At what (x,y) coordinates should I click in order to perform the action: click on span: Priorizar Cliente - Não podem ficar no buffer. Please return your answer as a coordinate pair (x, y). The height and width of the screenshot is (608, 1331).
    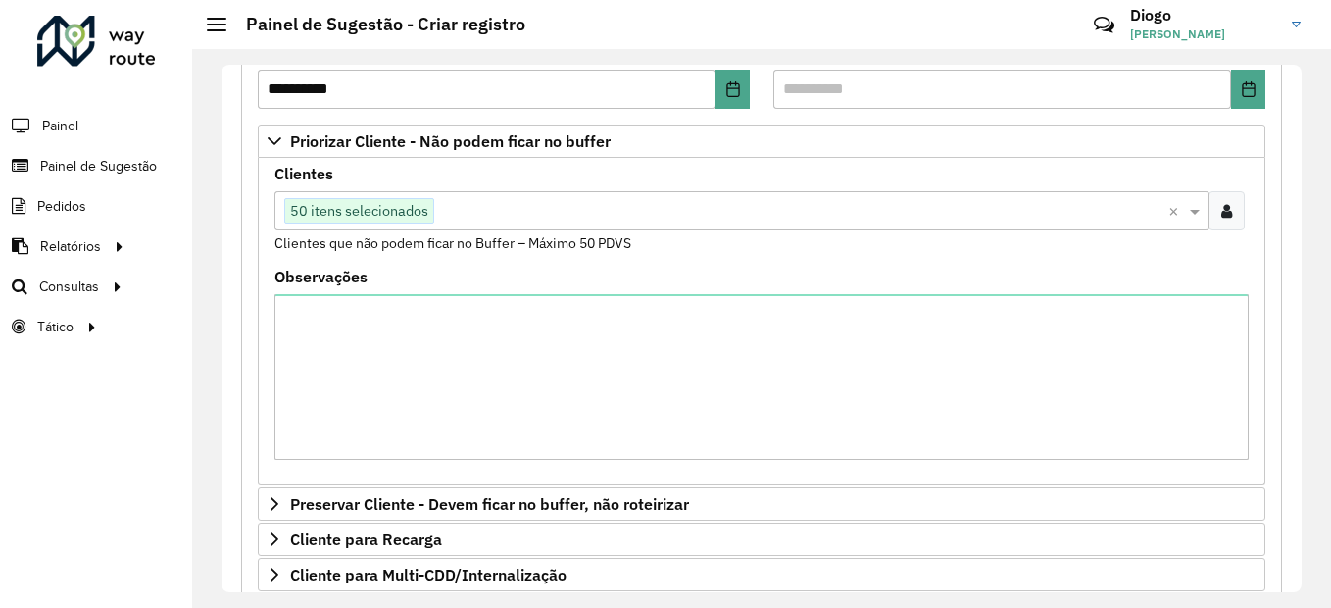
    Looking at the image, I should click on (450, 141).